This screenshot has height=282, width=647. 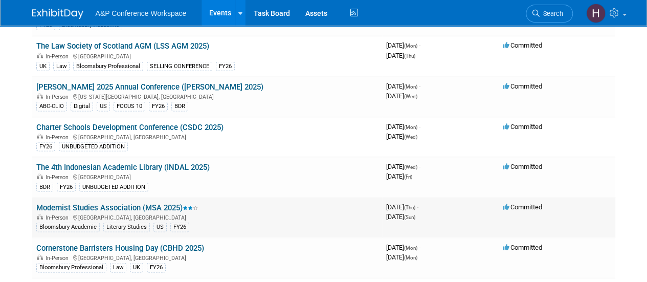 I want to click on span: A&P Conference Workspace, so click(x=141, y=13).